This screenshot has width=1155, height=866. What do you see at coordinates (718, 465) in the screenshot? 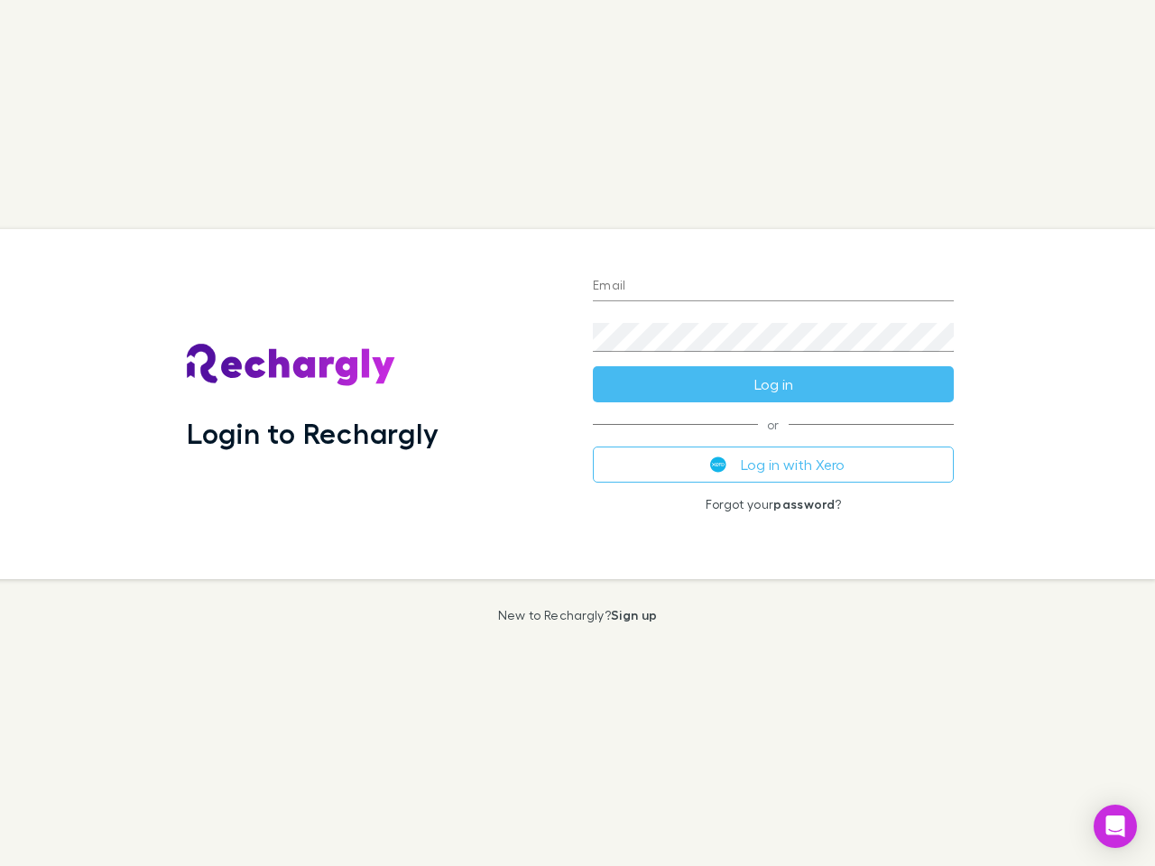
I see `img: Xero's logo` at bounding box center [718, 465].